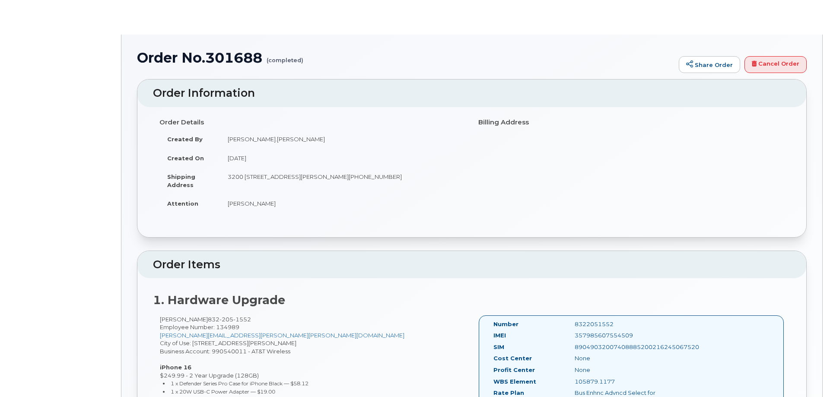 This screenshot has width=827, height=397. Describe the element at coordinates (506, 324) in the screenshot. I see `label: Number` at that location.